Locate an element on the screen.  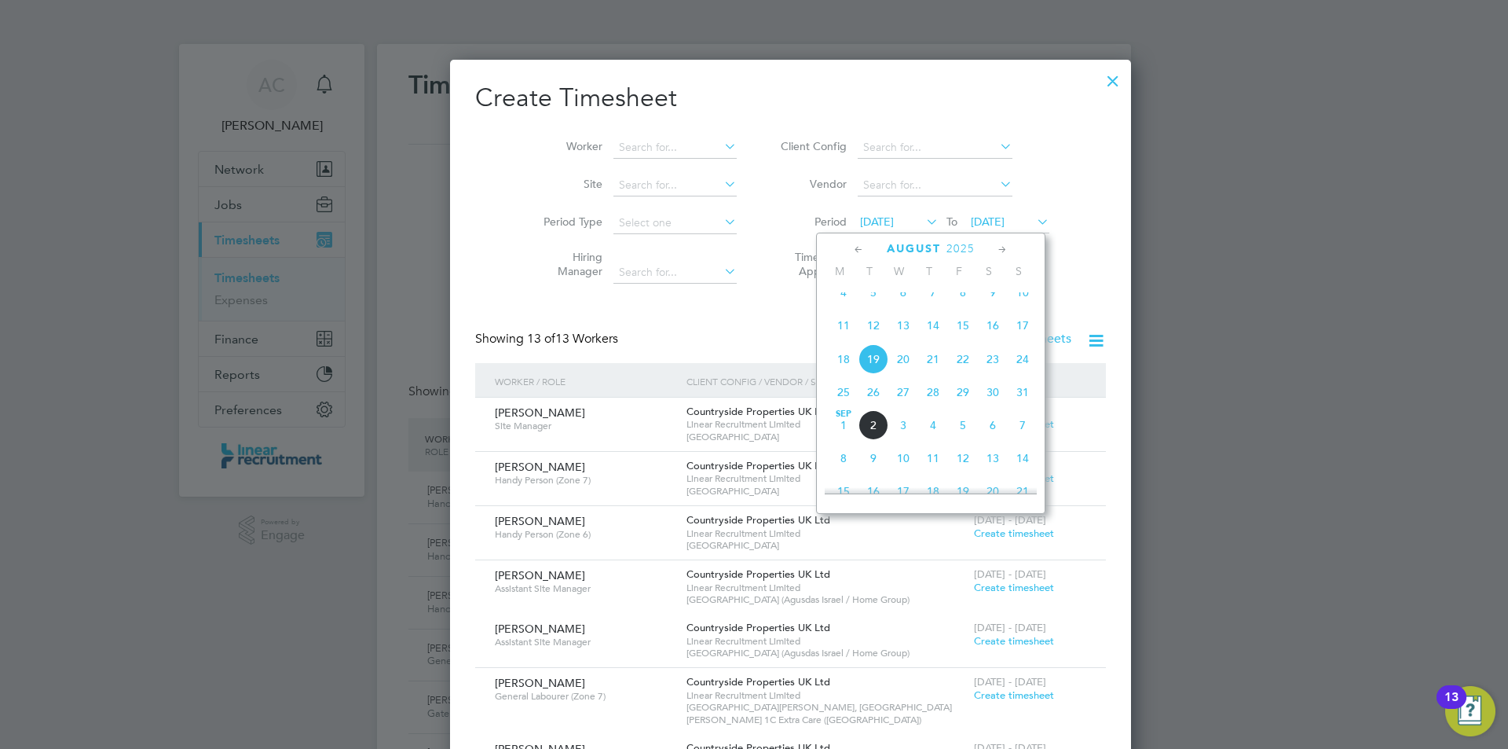
span: 31 is located at coordinates (1023, 392).